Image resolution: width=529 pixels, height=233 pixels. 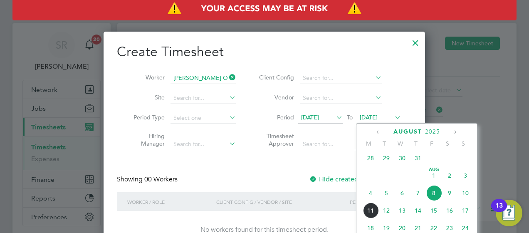 What do you see at coordinates (368, 143) in the screenshot?
I see `span: M` at bounding box center [368, 143].